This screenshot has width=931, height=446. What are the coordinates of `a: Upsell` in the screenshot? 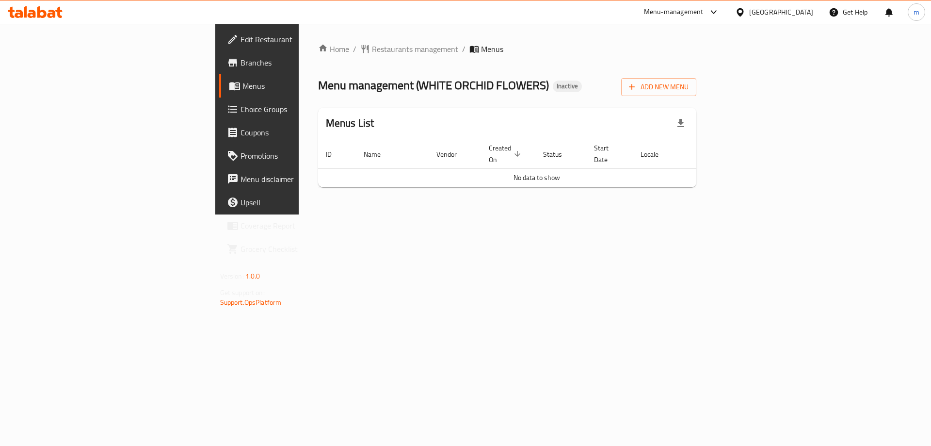 It's located at (295, 202).